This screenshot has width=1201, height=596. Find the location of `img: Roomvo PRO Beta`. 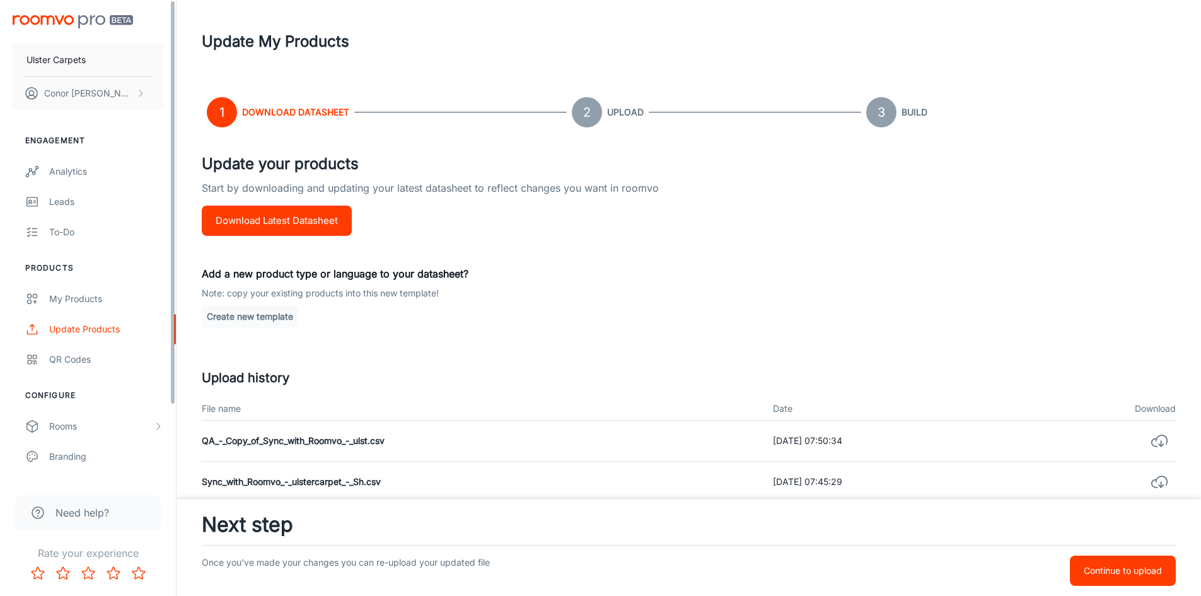

img: Roomvo PRO Beta is located at coordinates (72, 21).